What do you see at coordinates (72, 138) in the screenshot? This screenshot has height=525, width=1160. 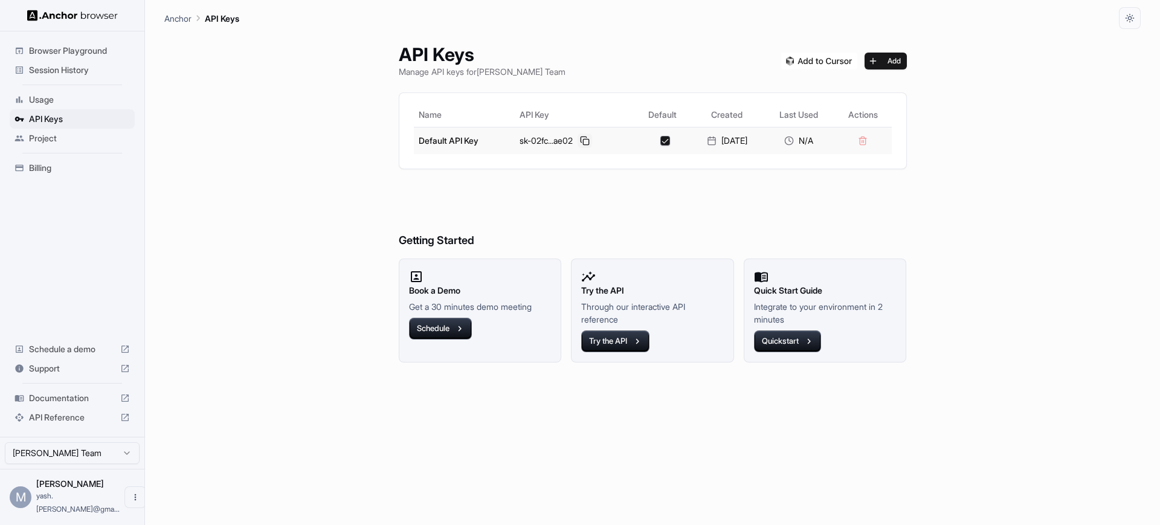 I see `div: Project` at bounding box center [72, 138].